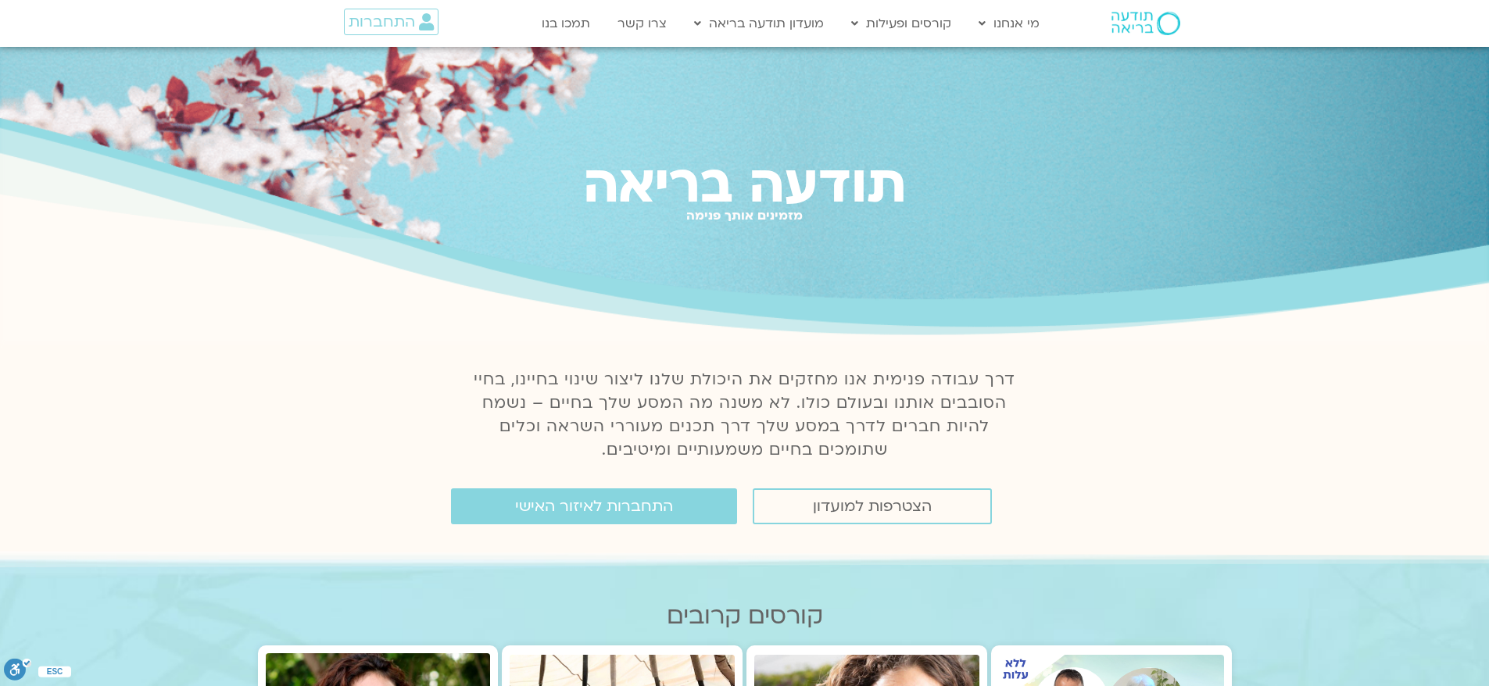  Describe the element at coordinates (642, 23) in the screenshot. I see `a: צרו קשר` at that location.